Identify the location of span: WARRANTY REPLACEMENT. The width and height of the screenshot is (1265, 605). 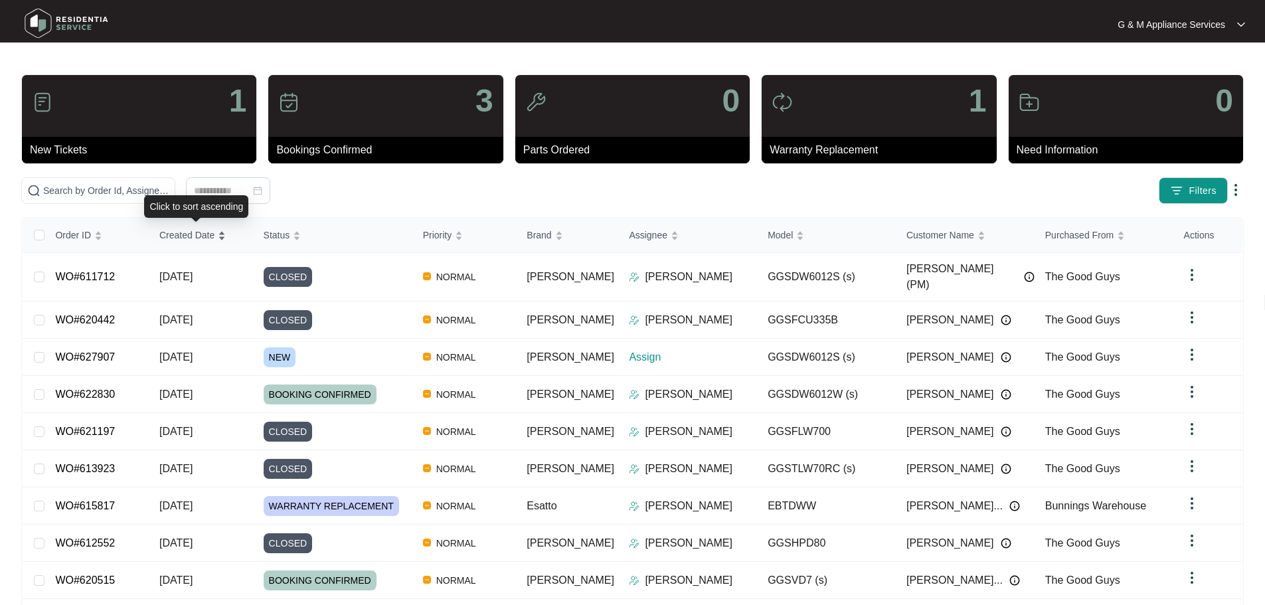
(331, 506).